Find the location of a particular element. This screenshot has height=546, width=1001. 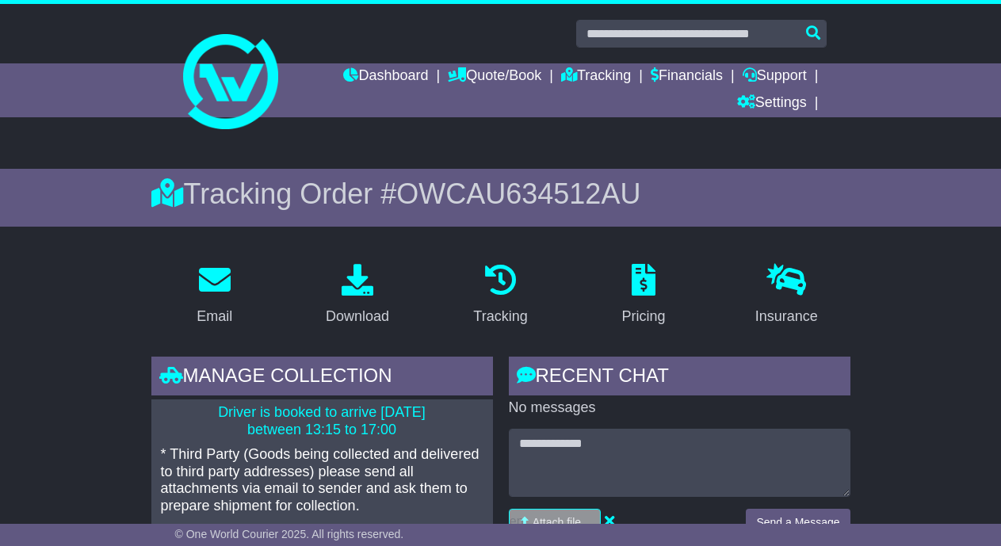

div: Email is located at coordinates (214, 316).